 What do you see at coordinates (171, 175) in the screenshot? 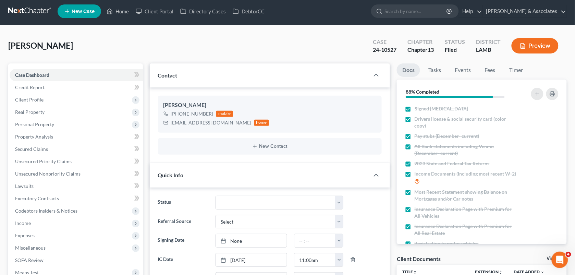
I see `span: Quick Info` at bounding box center [171, 175].